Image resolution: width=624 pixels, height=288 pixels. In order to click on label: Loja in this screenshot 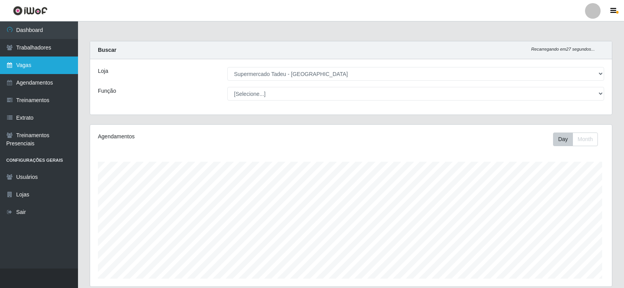, I will do `click(103, 71)`.